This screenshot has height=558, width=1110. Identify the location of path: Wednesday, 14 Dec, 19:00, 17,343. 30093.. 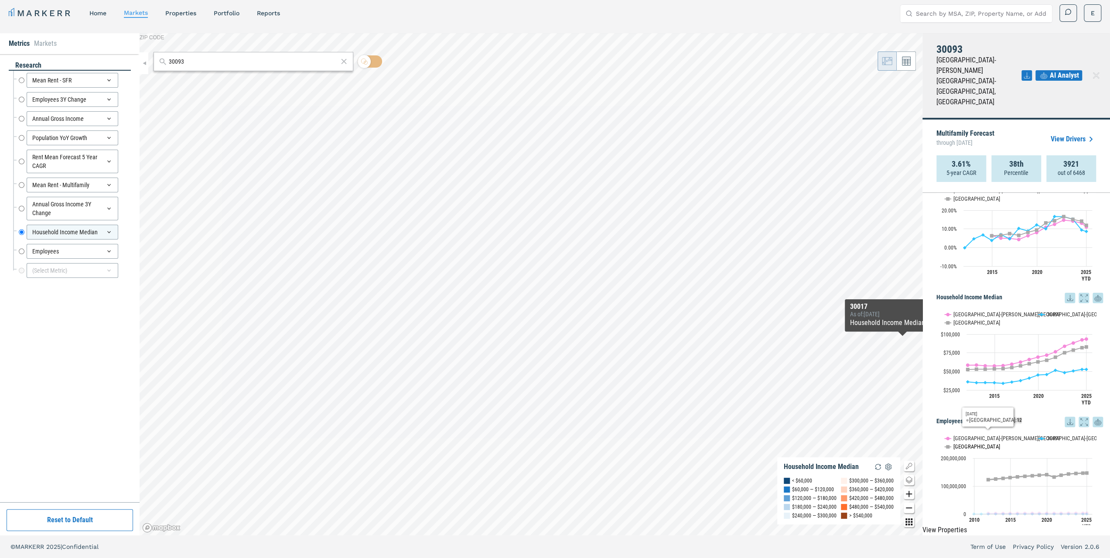
(1069, 514).